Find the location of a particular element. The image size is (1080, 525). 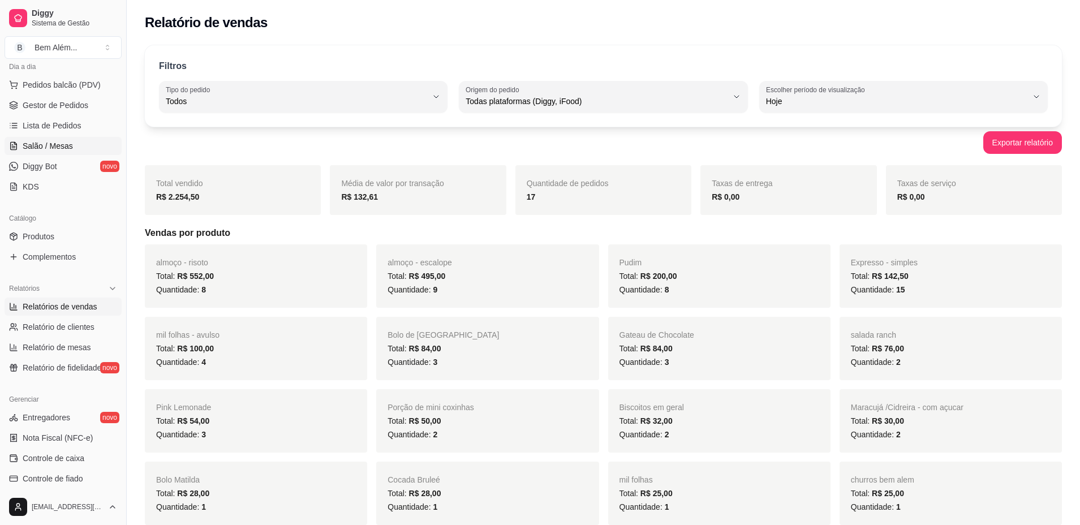

span: Todos is located at coordinates (296, 101).